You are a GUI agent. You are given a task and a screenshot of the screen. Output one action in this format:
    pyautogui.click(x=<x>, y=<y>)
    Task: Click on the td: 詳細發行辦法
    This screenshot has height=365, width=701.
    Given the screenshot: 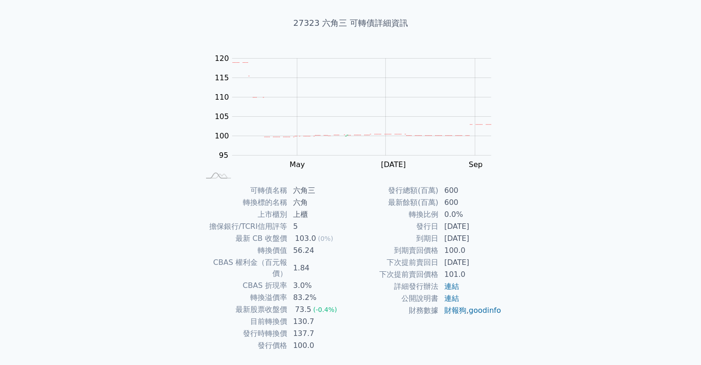 What is the action you would take?
    pyautogui.click(x=395, y=286)
    